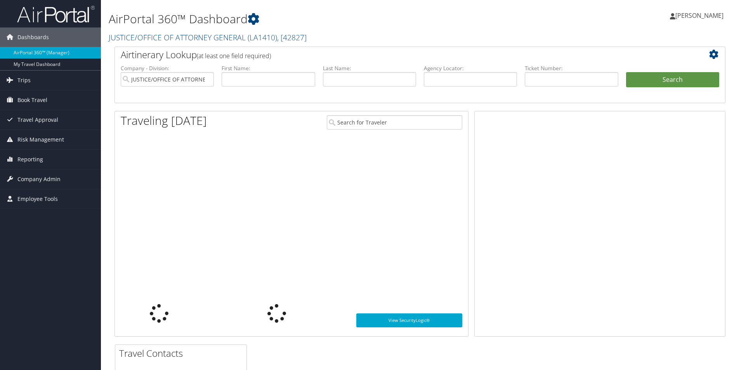 Image resolution: width=739 pixels, height=370 pixels. I want to click on span: Trips, so click(24, 80).